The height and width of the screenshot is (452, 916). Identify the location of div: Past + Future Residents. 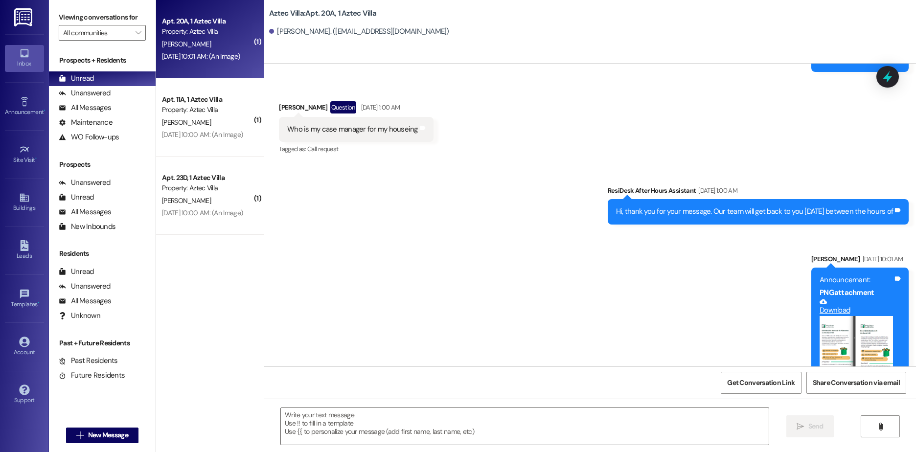
(102, 343).